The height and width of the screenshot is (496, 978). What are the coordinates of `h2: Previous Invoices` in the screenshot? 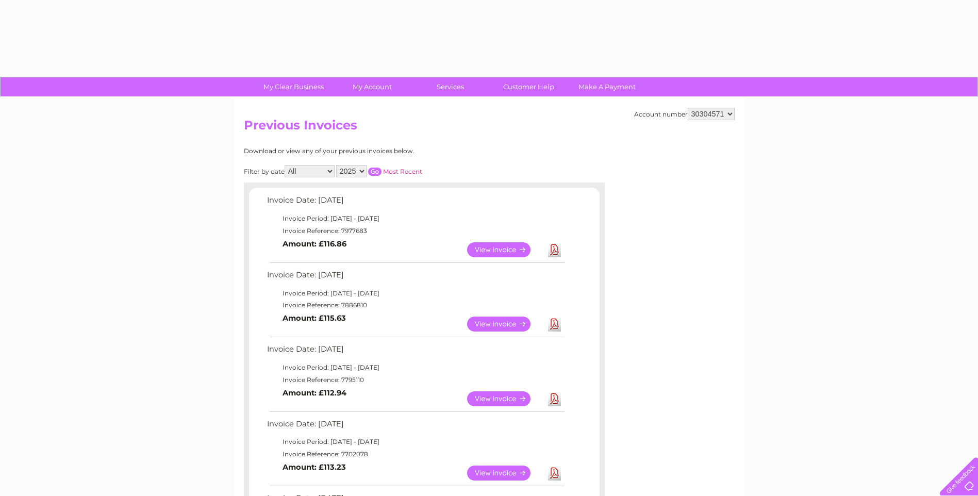 It's located at (489, 128).